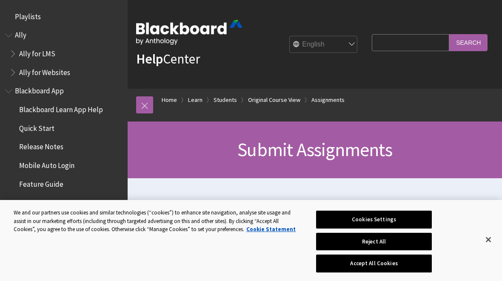 Image resolution: width=502 pixels, height=281 pixels. Describe the element at coordinates (61, 108) in the screenshot. I see `span: Blackboard Learn App Help` at that location.